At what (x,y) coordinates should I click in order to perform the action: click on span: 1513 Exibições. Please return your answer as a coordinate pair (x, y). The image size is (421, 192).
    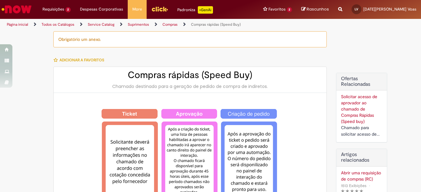
    Looking at the image, I should click on (354, 186).